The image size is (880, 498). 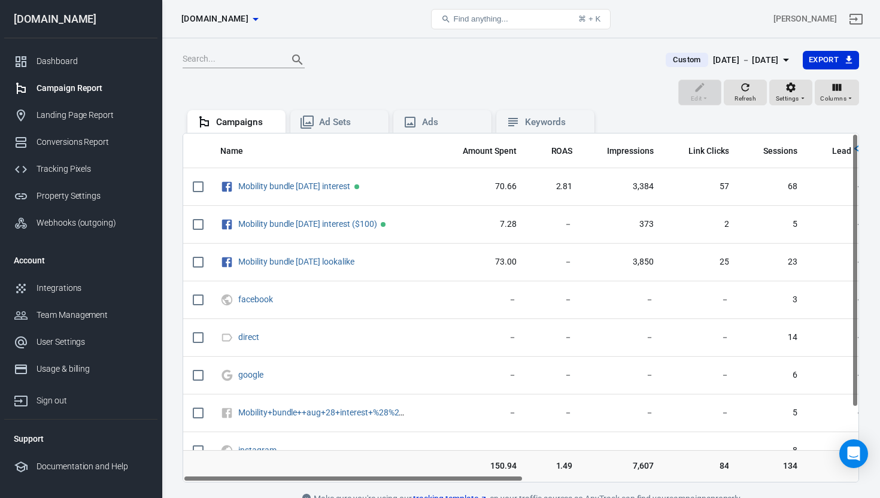 I want to click on div: Landing Page Report, so click(x=92, y=115).